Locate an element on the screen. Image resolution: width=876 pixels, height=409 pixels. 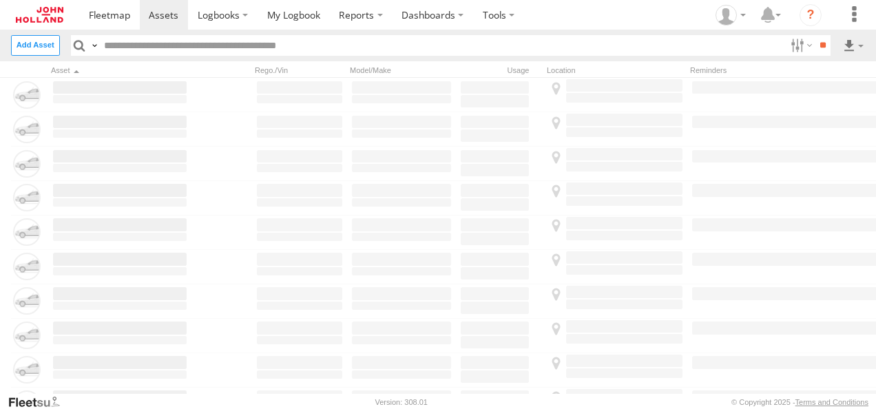
a: Return to Dashboard is located at coordinates (39, 14).